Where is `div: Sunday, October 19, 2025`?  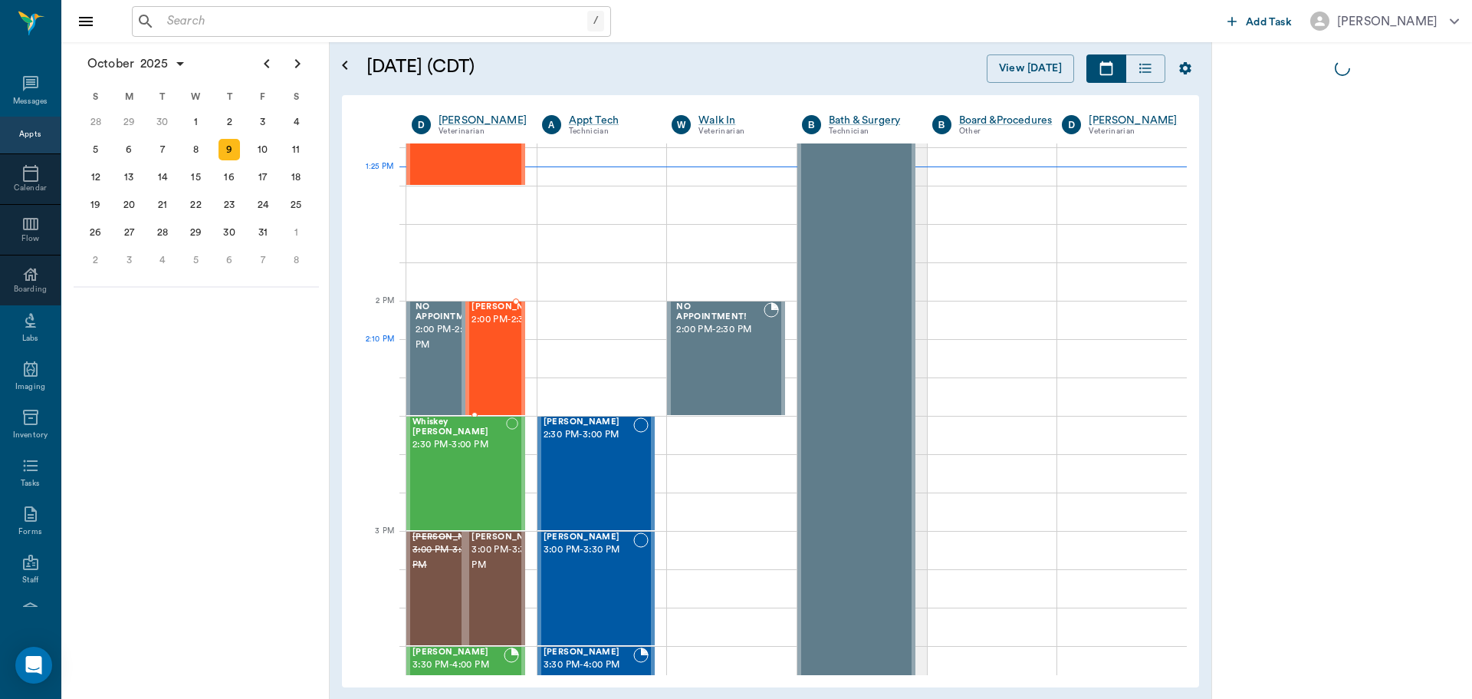 div: Sunday, October 19, 2025 is located at coordinates (96, 205).